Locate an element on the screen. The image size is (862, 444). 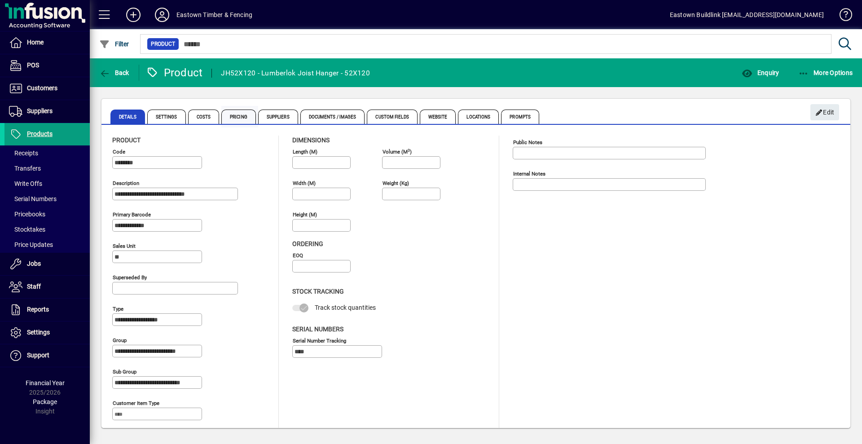
mat-label: Weight (Kg) is located at coordinates (395, 183).